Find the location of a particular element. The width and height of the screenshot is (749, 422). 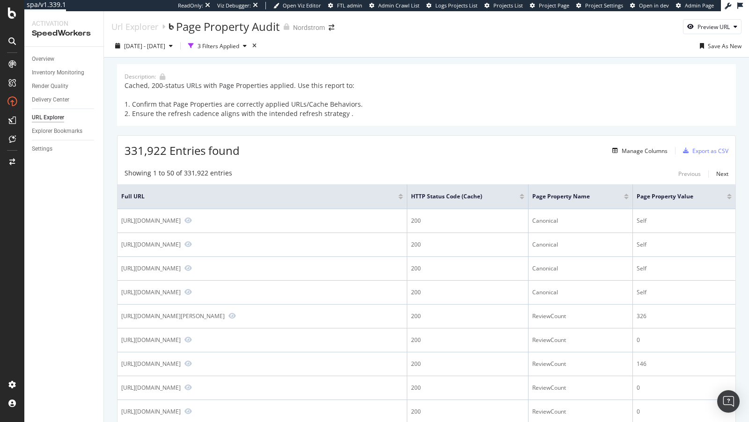

button: Save As New is located at coordinates (718, 46).